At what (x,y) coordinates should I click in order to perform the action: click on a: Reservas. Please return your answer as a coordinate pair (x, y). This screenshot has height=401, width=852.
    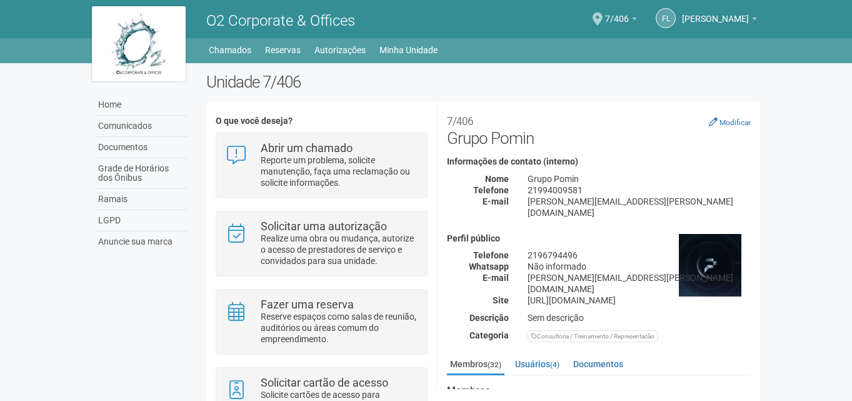
    Looking at the image, I should click on (283, 50).